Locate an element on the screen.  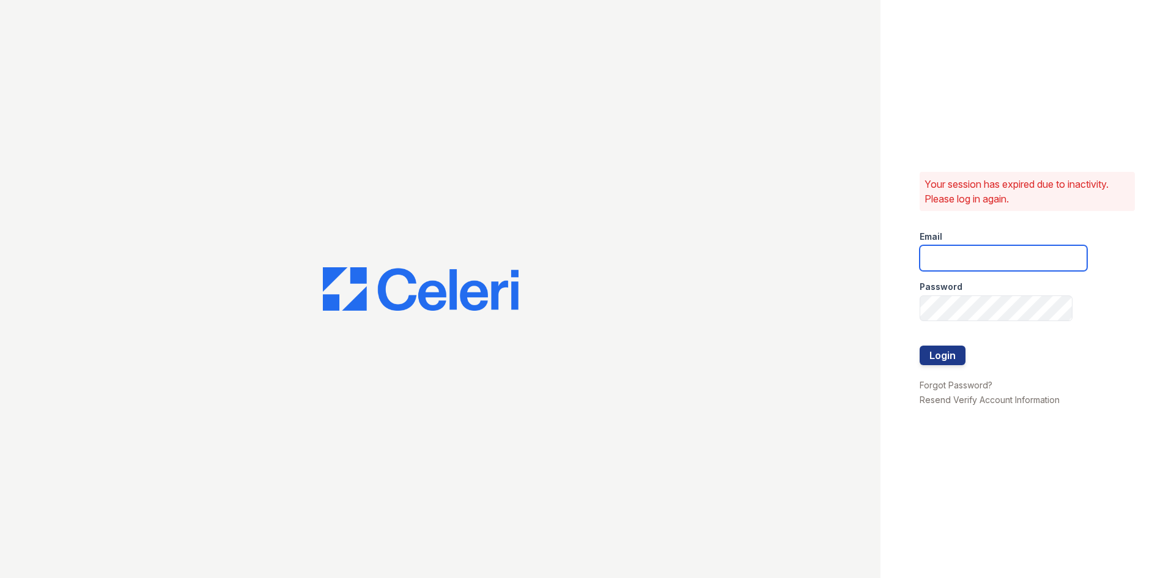
a: Forgot Password? is located at coordinates (956, 385).